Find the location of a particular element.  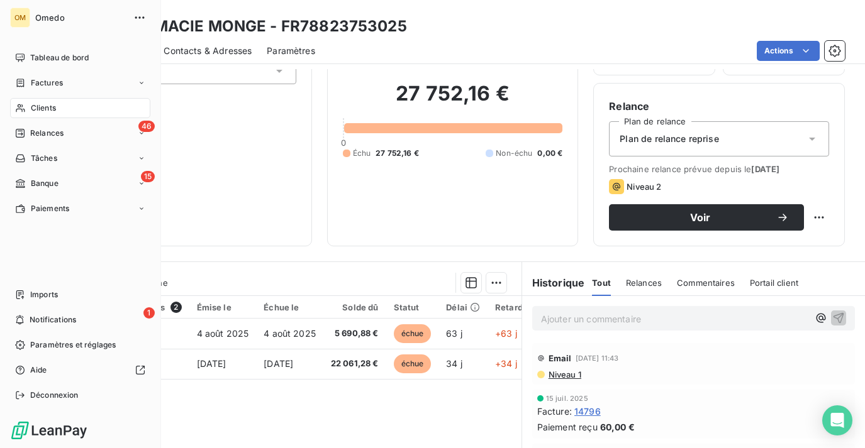

span: Plan de relance reprise is located at coordinates (669, 139).